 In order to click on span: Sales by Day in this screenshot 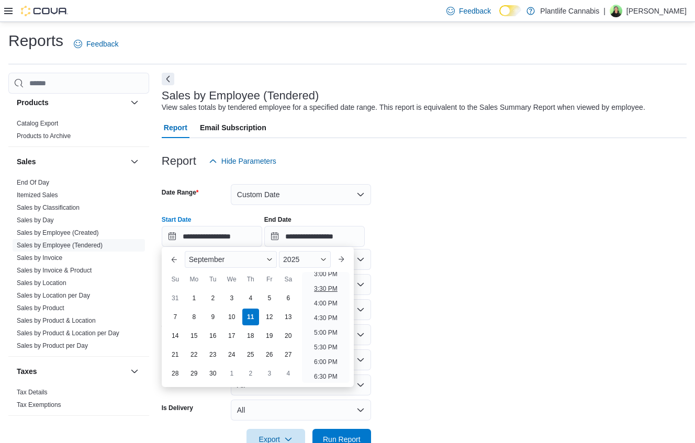, I will do `click(35, 220)`.